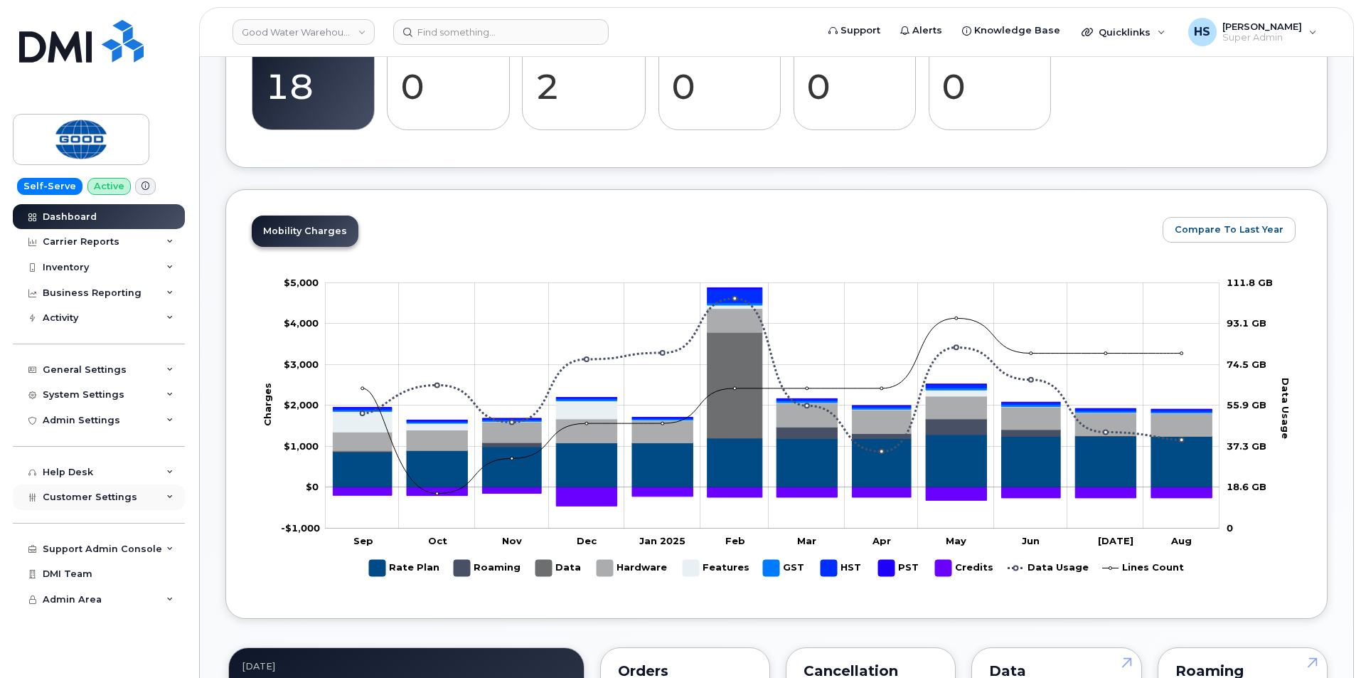 Image resolution: width=1361 pixels, height=678 pixels. I want to click on g: PST, so click(900, 568).